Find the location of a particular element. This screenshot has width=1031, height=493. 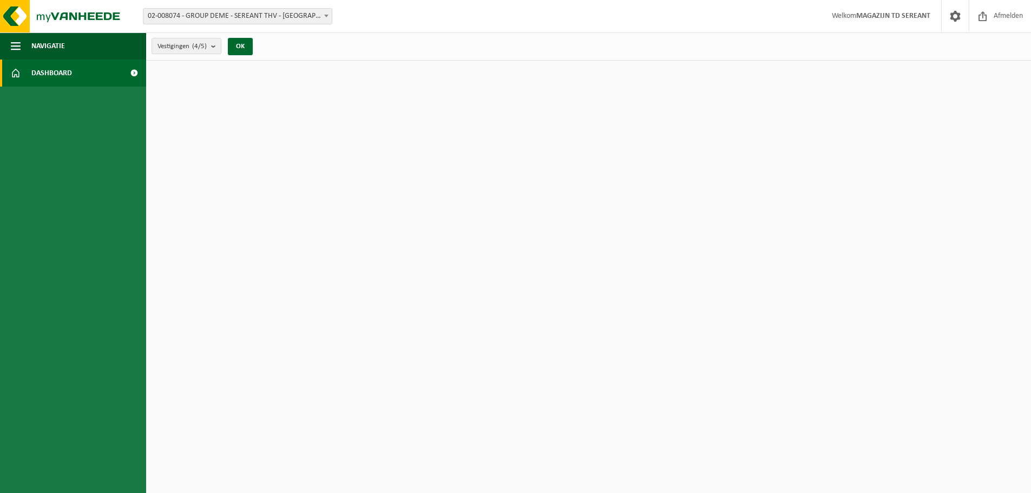

span: Vestigingen is located at coordinates (182, 47).